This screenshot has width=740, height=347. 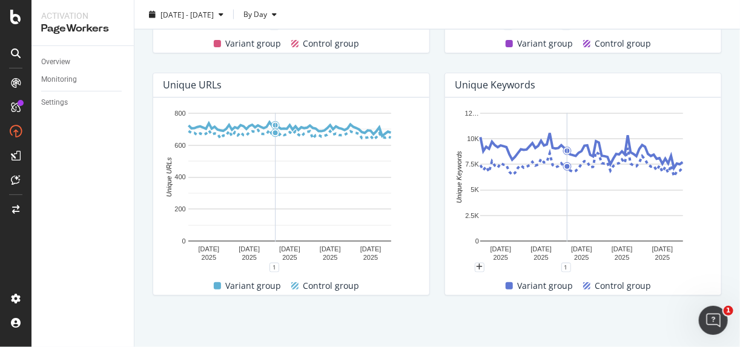 I want to click on div: Overview, so click(x=56, y=62).